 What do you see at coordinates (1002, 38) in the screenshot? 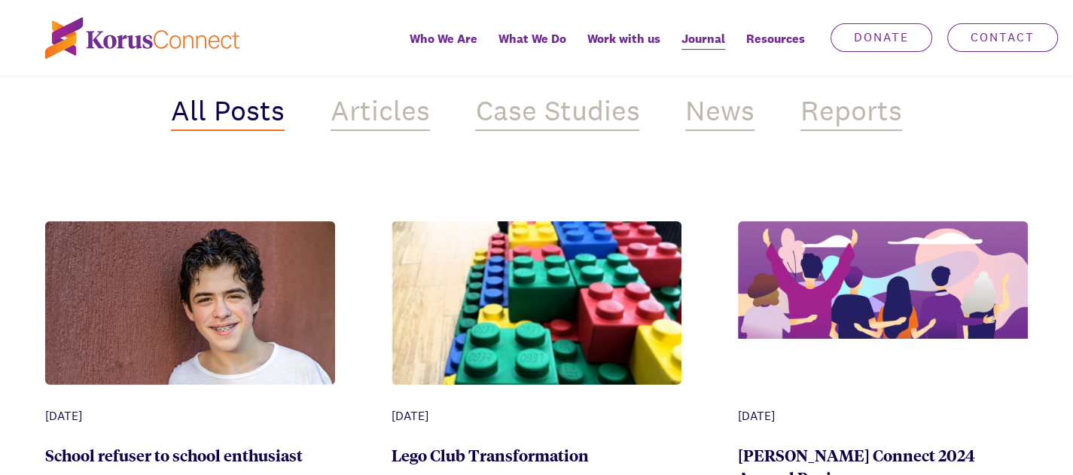
I see `a: Contact` at bounding box center [1002, 38].